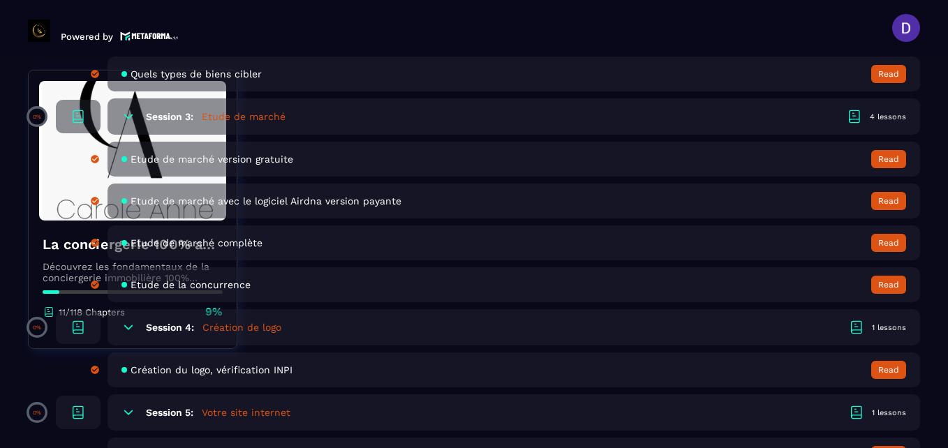  Describe the element at coordinates (133, 244) in the screenshot. I see `h4: La conciergerie 100% automatisée` at that location.